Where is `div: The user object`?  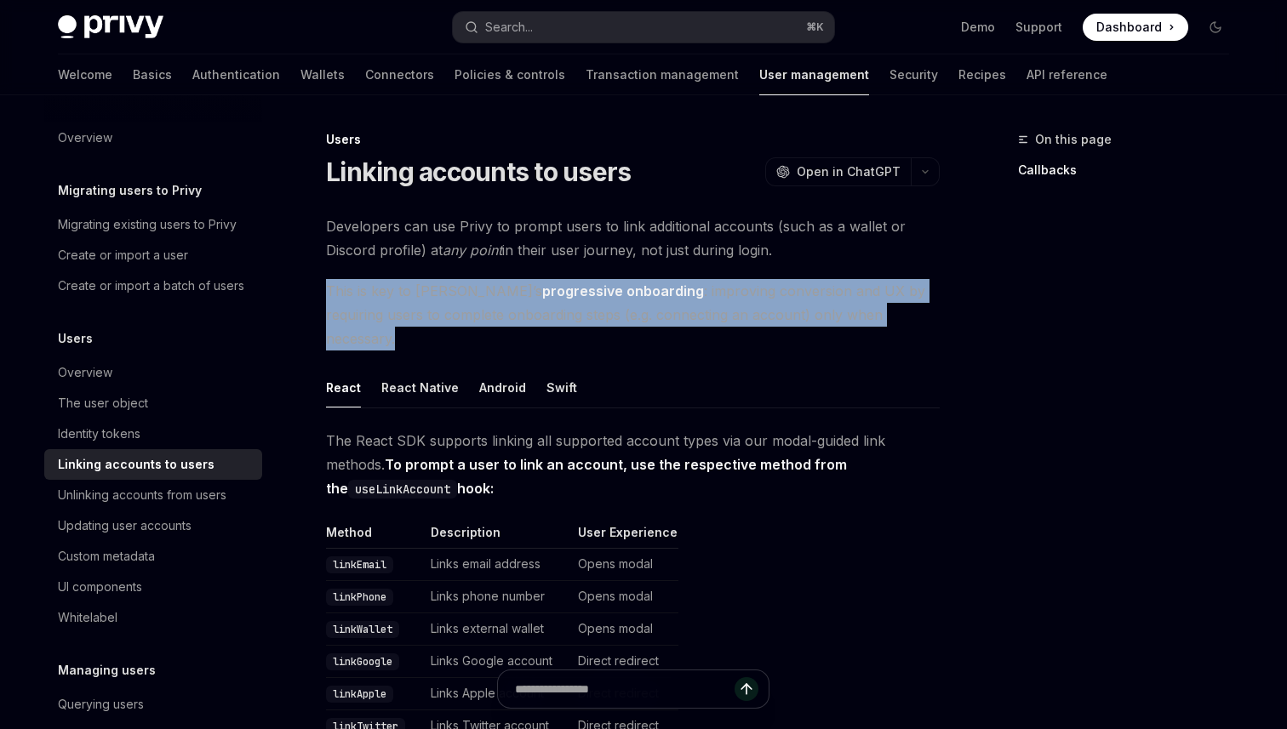 div: The user object is located at coordinates (103, 403).